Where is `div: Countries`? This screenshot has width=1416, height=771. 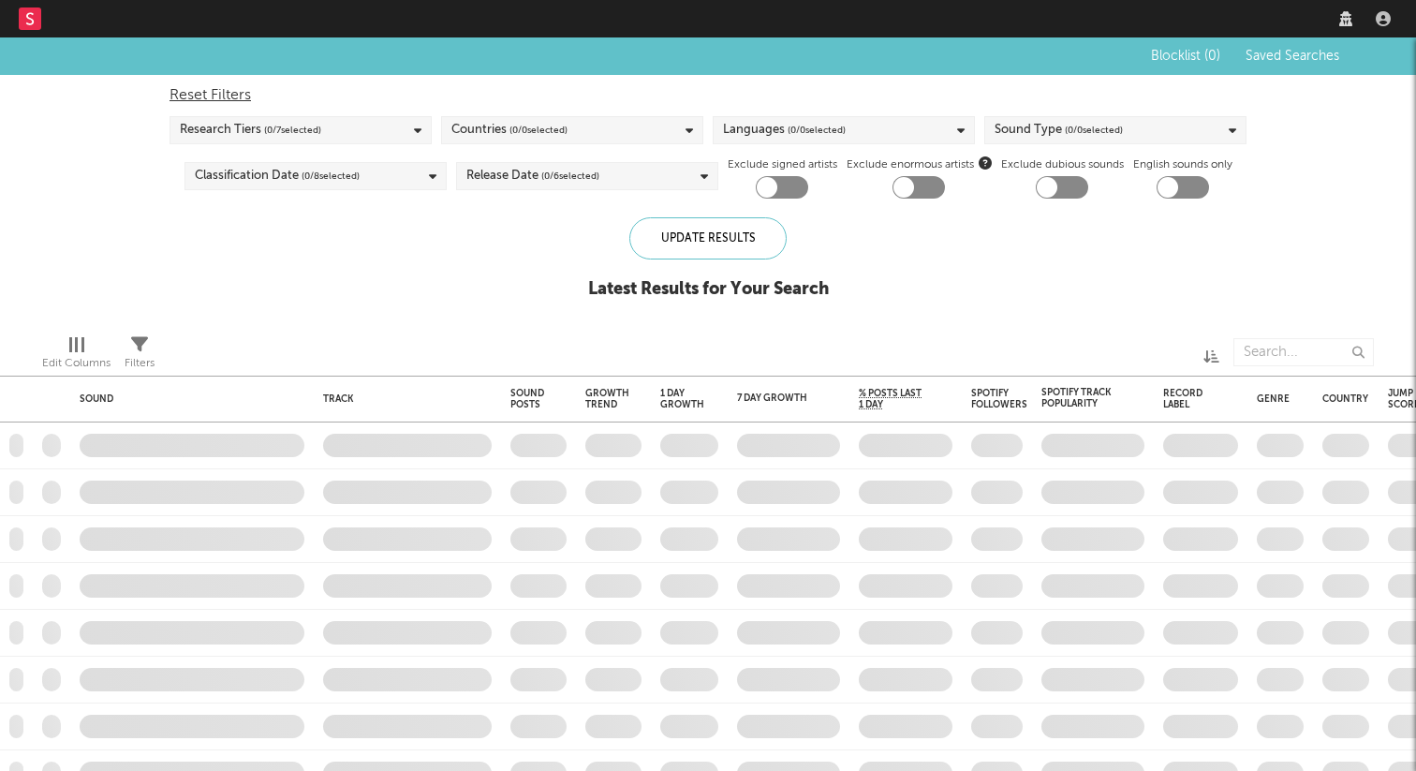
div: Countries is located at coordinates (509, 130).